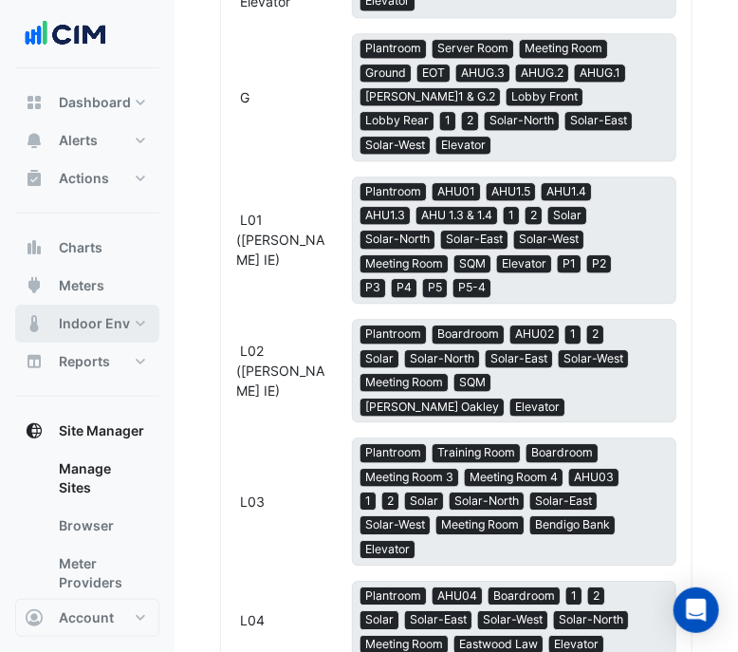 The image size is (738, 652). I want to click on a: Meter Providers, so click(102, 573).